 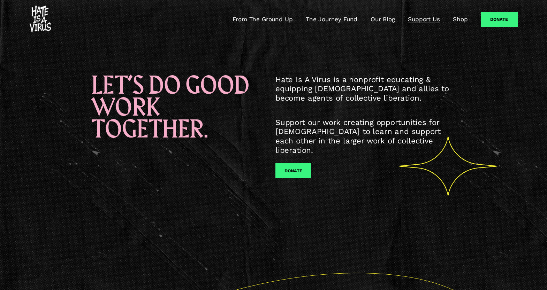 What do you see at coordinates (332, 20) in the screenshot?
I see `a: The Journey Fund` at bounding box center [332, 20].